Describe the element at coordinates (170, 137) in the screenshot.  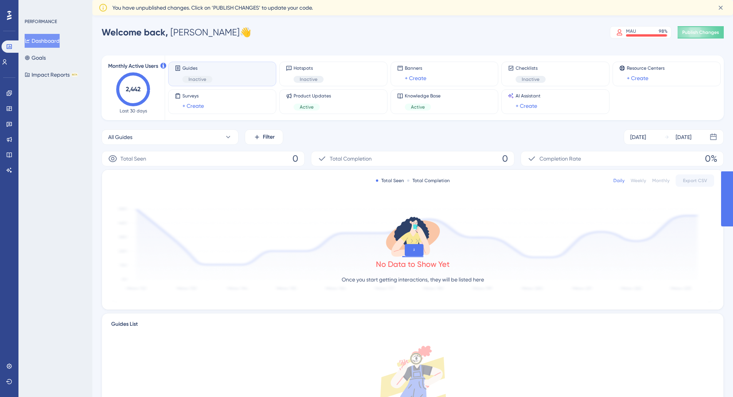
I see `button: All Guides` at that location.